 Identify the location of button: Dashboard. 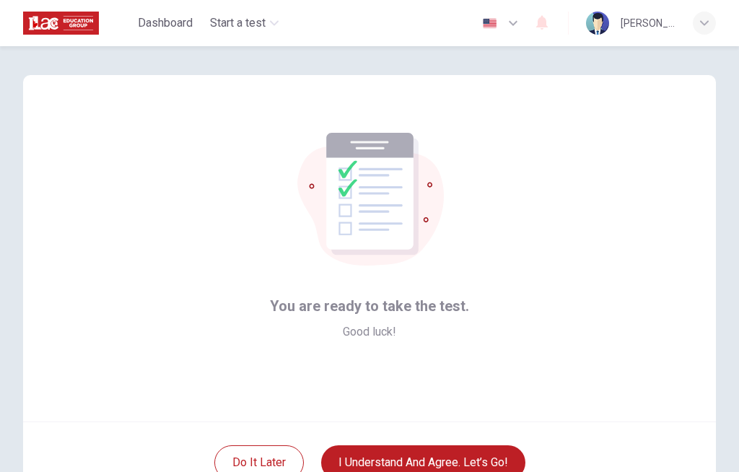
(165, 23).